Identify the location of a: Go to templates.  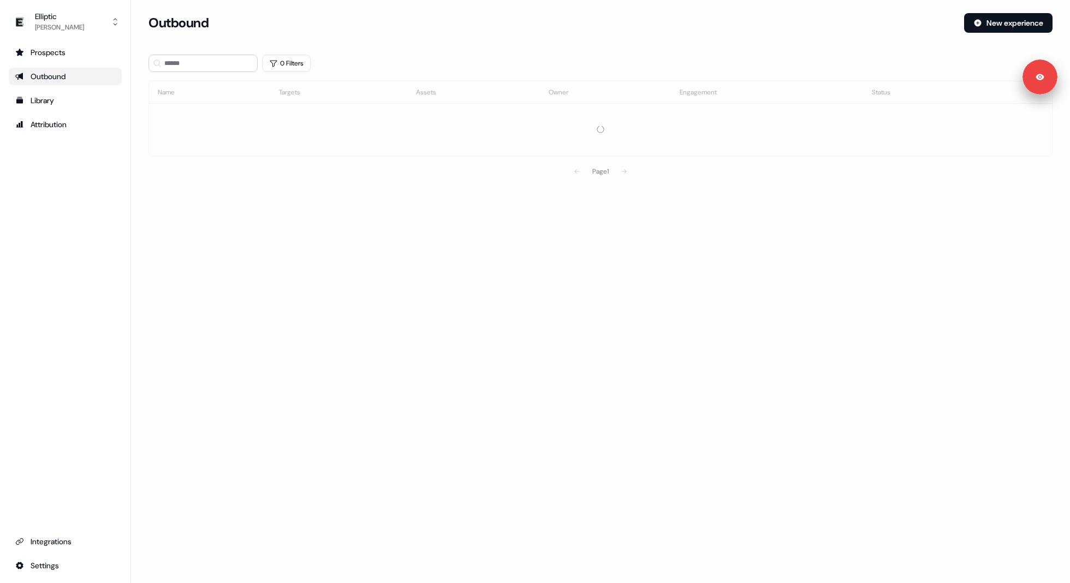
(65, 100).